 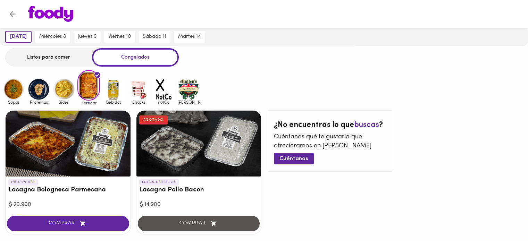 I want to click on img: mullens, so click(x=189, y=89).